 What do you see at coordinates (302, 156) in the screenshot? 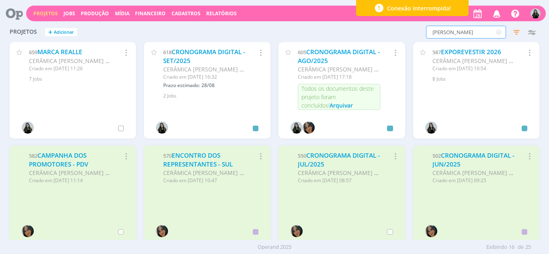
I see `span: 550` at bounding box center [302, 156].